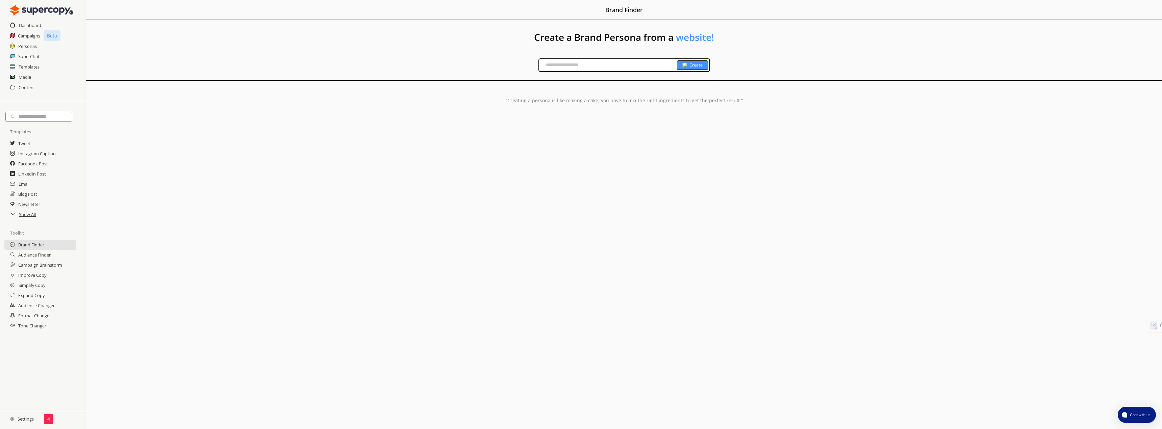 The image size is (1162, 429). I want to click on p: 4, so click(49, 419).